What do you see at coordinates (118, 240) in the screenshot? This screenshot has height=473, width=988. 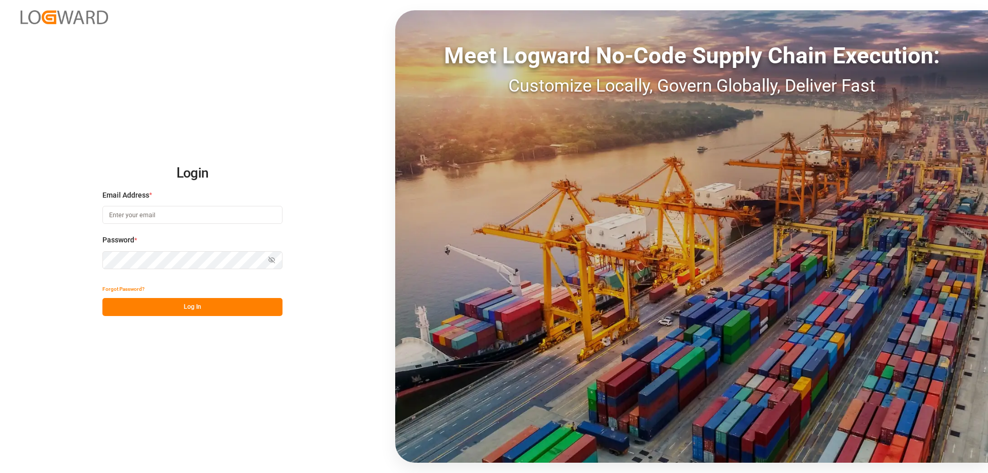 I see `span: Password` at bounding box center [118, 240].